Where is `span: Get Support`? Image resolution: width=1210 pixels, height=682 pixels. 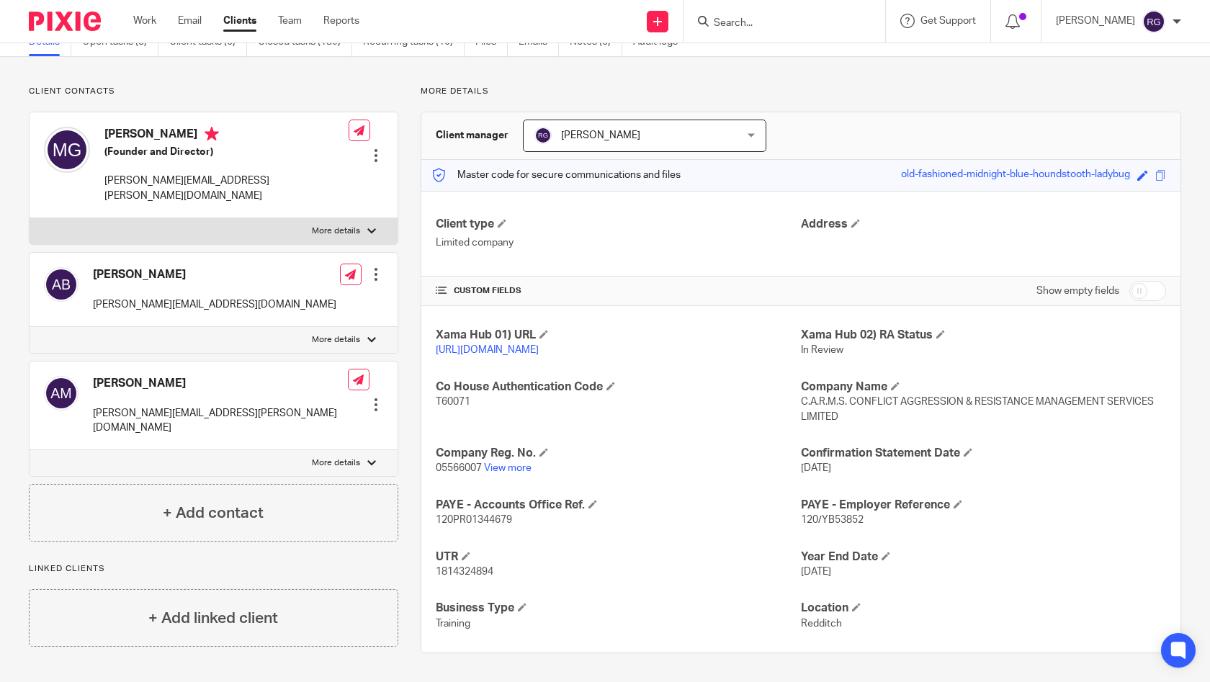 span: Get Support is located at coordinates (948, 21).